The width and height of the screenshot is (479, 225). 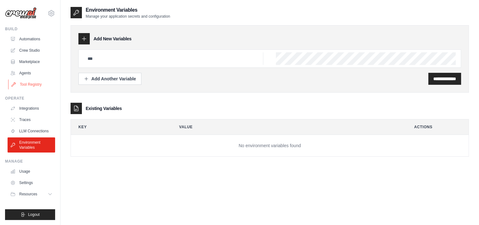 What do you see at coordinates (32, 84) in the screenshot?
I see `a: Tool Registry` at bounding box center [32, 84].